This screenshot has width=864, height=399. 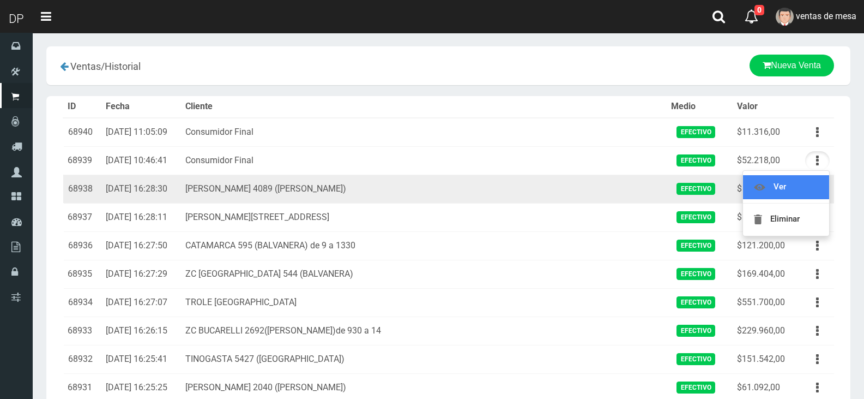 I want to click on th: Fecha, so click(x=141, y=107).